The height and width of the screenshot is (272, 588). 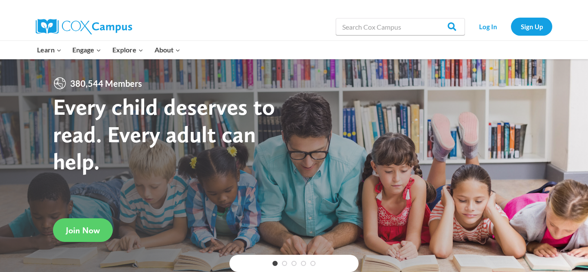 I want to click on a: 4, so click(x=303, y=264).